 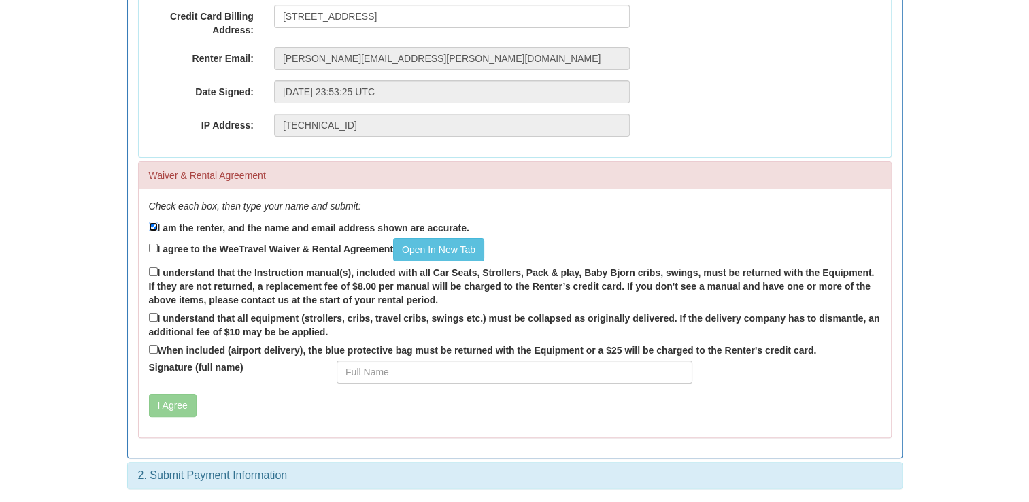 What do you see at coordinates (153, 317) in the screenshot?
I see `input: I understand that all equipment (strollers, cribs, travel cribs, swings etc.) must be collapsed a...` at bounding box center [153, 317].